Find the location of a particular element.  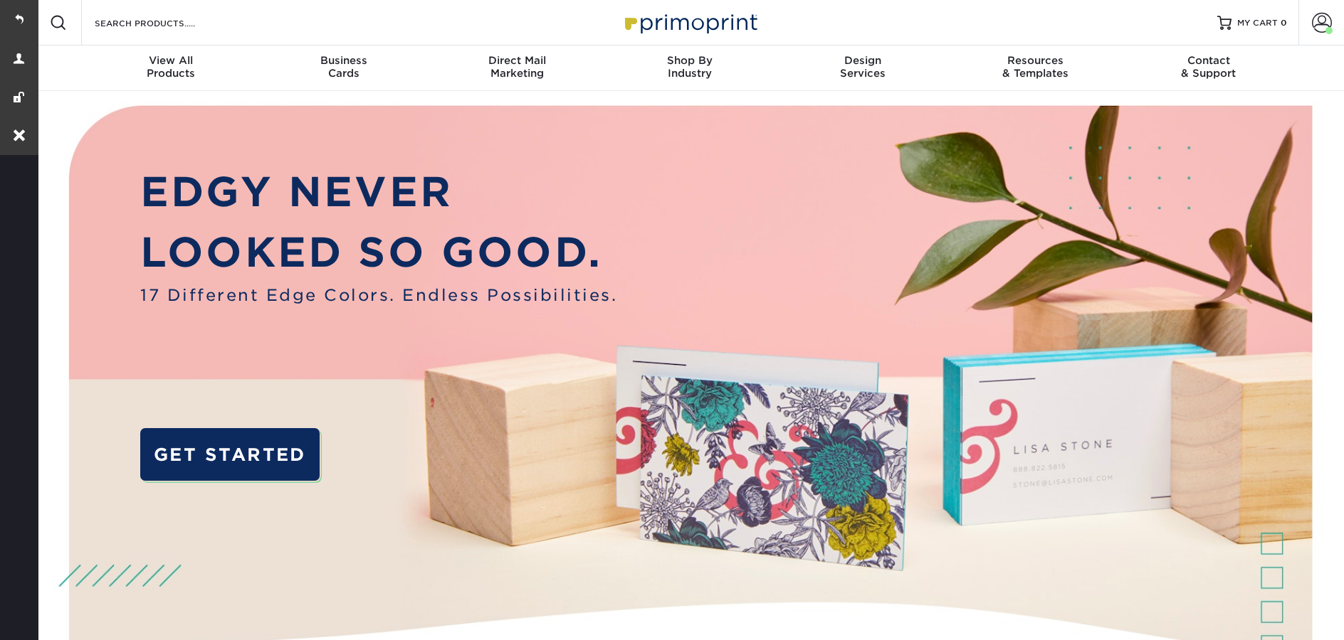

span: Business is located at coordinates (344, 60).